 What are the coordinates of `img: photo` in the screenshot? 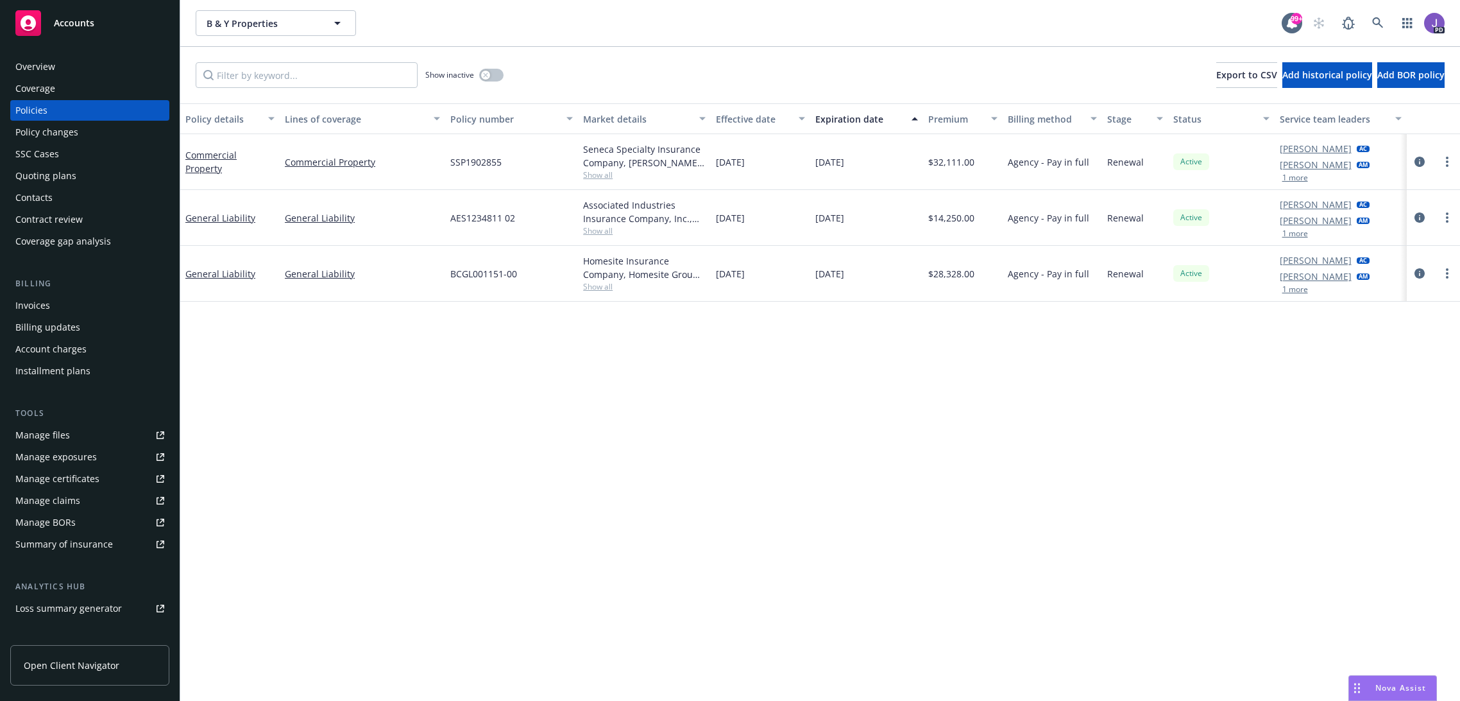 It's located at (1435, 23).